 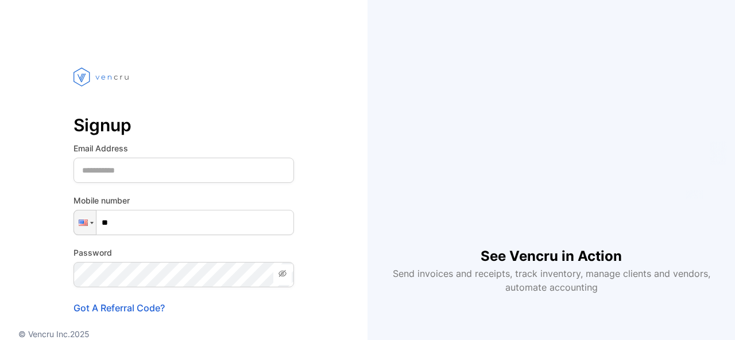 What do you see at coordinates (551, 247) in the screenshot?
I see `h1: See Vencru in Action` at bounding box center [551, 247].